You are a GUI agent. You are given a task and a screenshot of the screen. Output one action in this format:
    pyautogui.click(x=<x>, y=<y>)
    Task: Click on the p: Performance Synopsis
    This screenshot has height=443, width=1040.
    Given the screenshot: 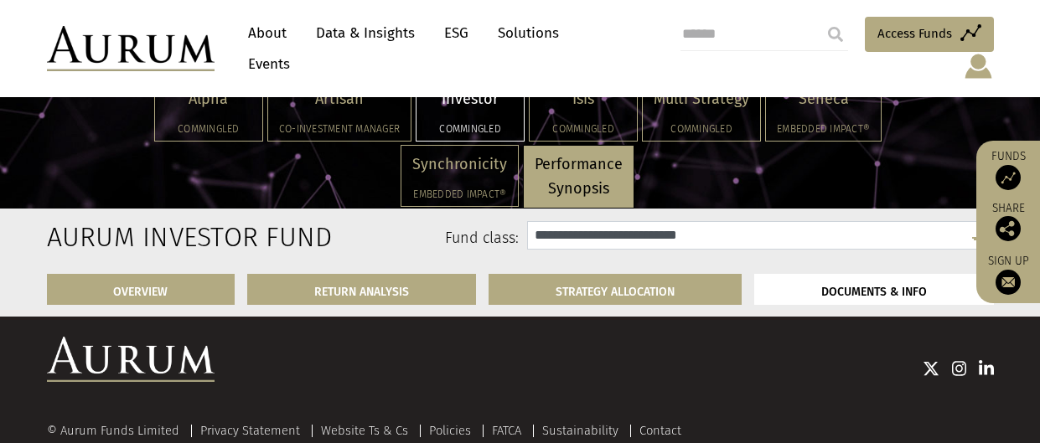 What is the action you would take?
    pyautogui.click(x=578, y=177)
    